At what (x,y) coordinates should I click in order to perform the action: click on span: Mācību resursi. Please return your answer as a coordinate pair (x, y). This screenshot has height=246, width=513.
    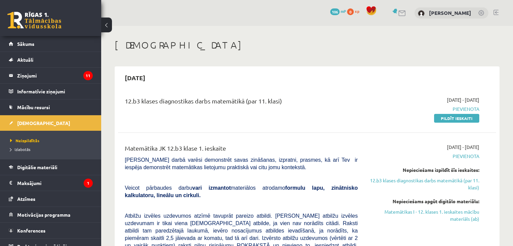
    Looking at the image, I should click on (33, 107).